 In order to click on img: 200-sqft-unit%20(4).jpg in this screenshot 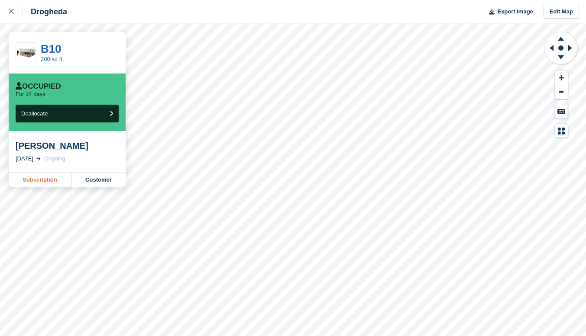, I will do `click(26, 53)`.